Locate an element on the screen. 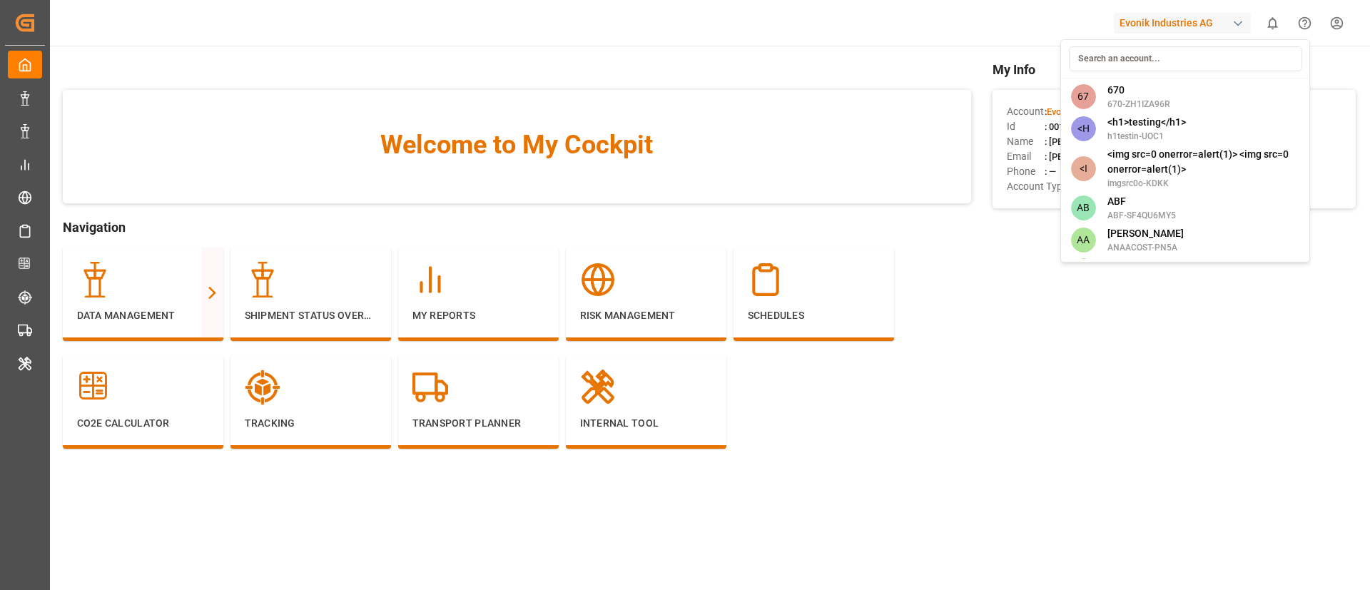 This screenshot has height=590, width=1370. span: <h1>testing</h1> is located at coordinates (1147, 122).